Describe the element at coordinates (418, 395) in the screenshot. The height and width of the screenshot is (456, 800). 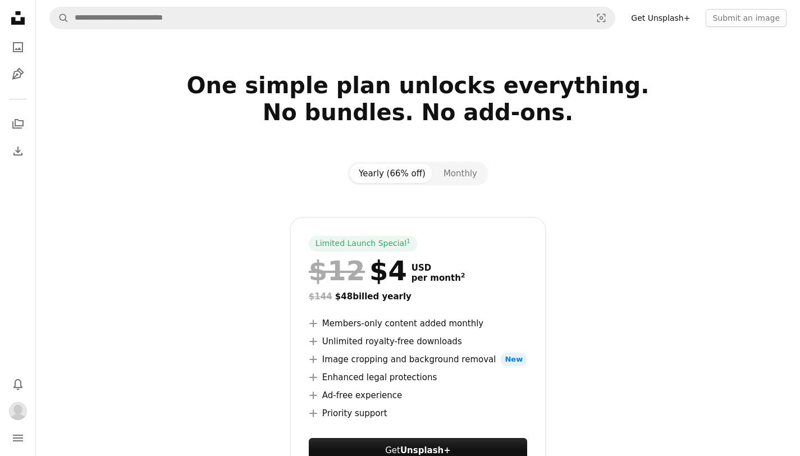
I see `li: Ad-free experience` at that location.